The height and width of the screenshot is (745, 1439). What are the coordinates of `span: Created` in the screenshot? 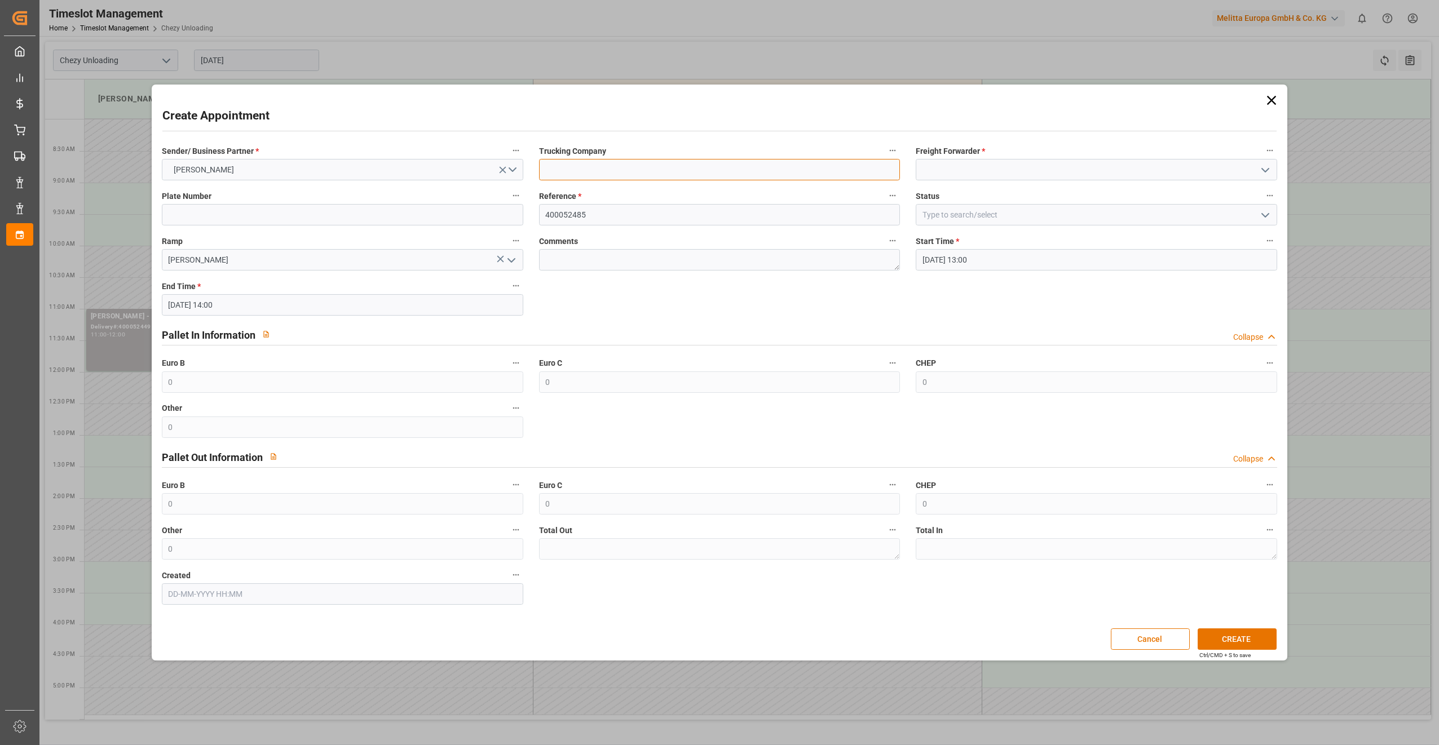 It's located at (176, 576).